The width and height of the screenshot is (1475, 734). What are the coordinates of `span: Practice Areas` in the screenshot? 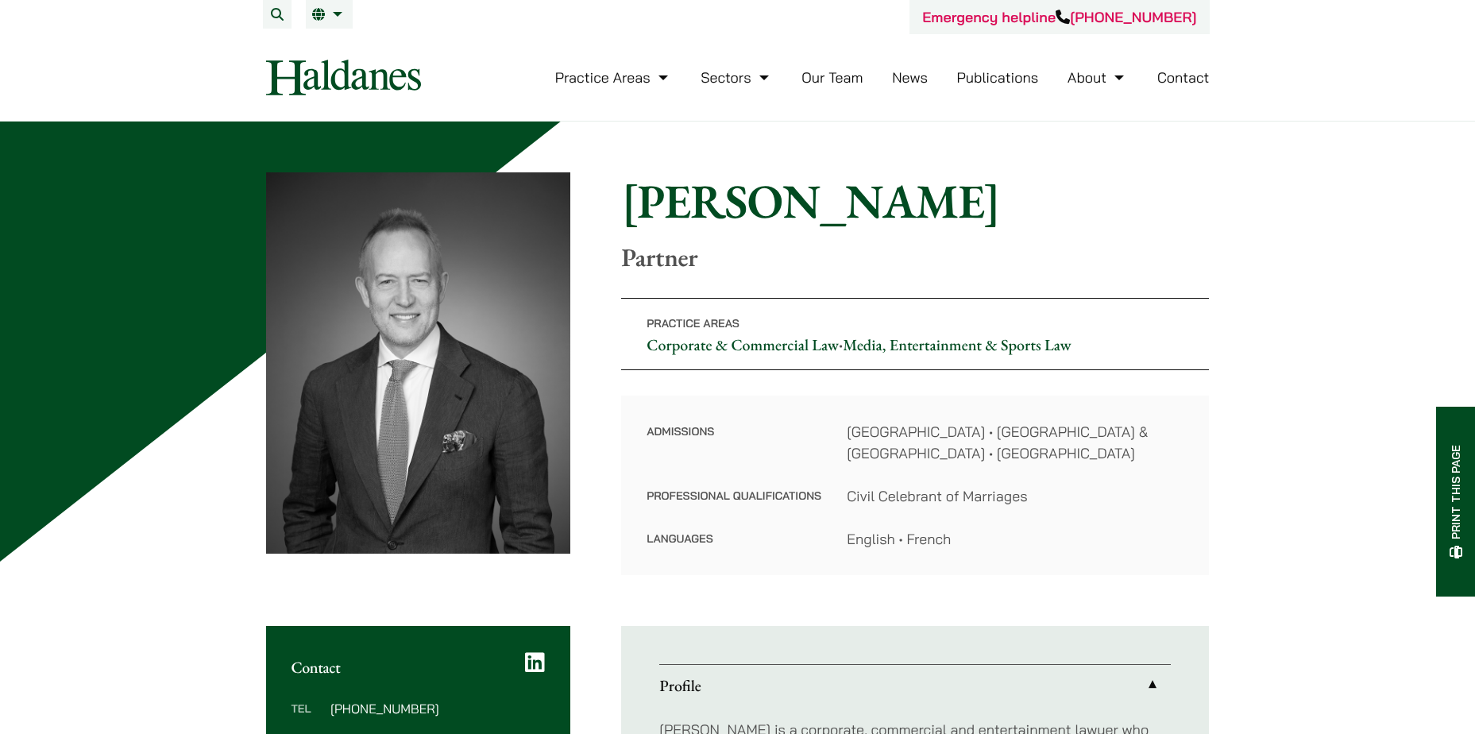 It's located at (692, 323).